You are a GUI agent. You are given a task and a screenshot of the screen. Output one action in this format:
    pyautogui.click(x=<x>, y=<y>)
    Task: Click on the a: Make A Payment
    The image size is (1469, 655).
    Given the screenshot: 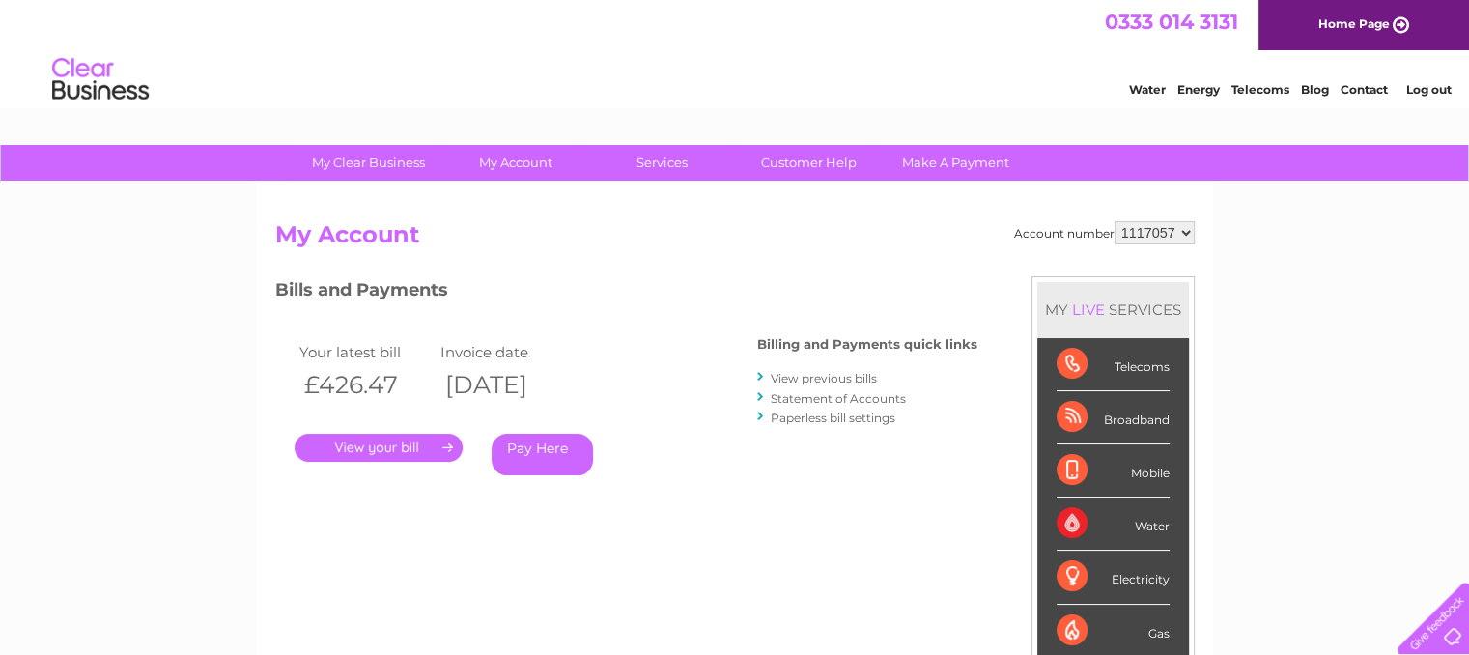 What is the action you would take?
    pyautogui.click(x=955, y=162)
    